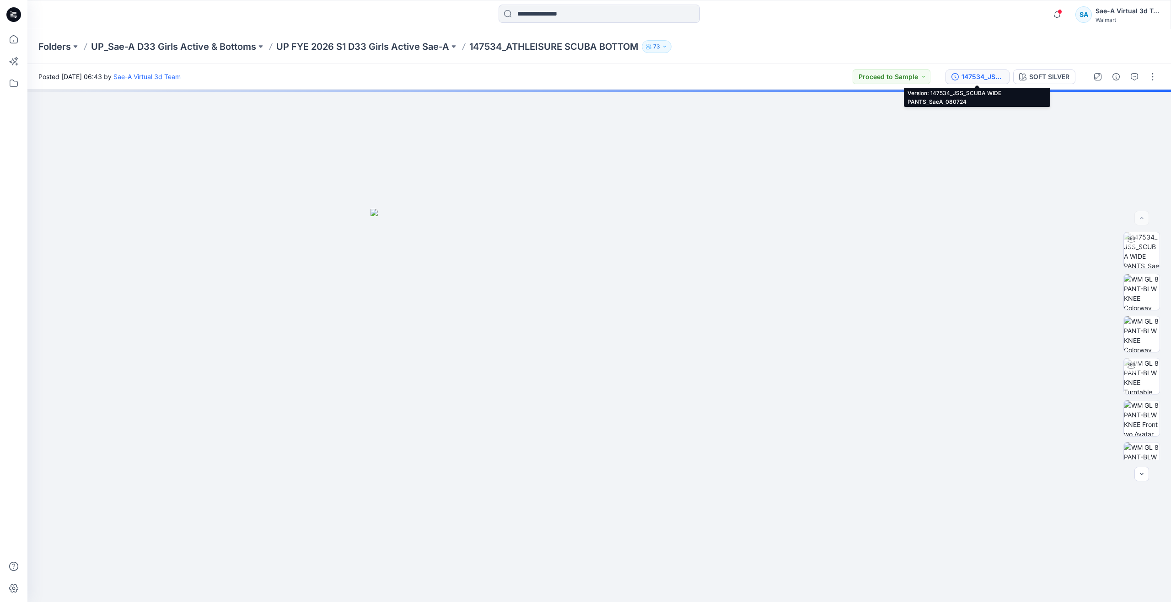 The height and width of the screenshot is (602, 1171). Describe the element at coordinates (656, 47) in the screenshot. I see `button: 73` at that location.